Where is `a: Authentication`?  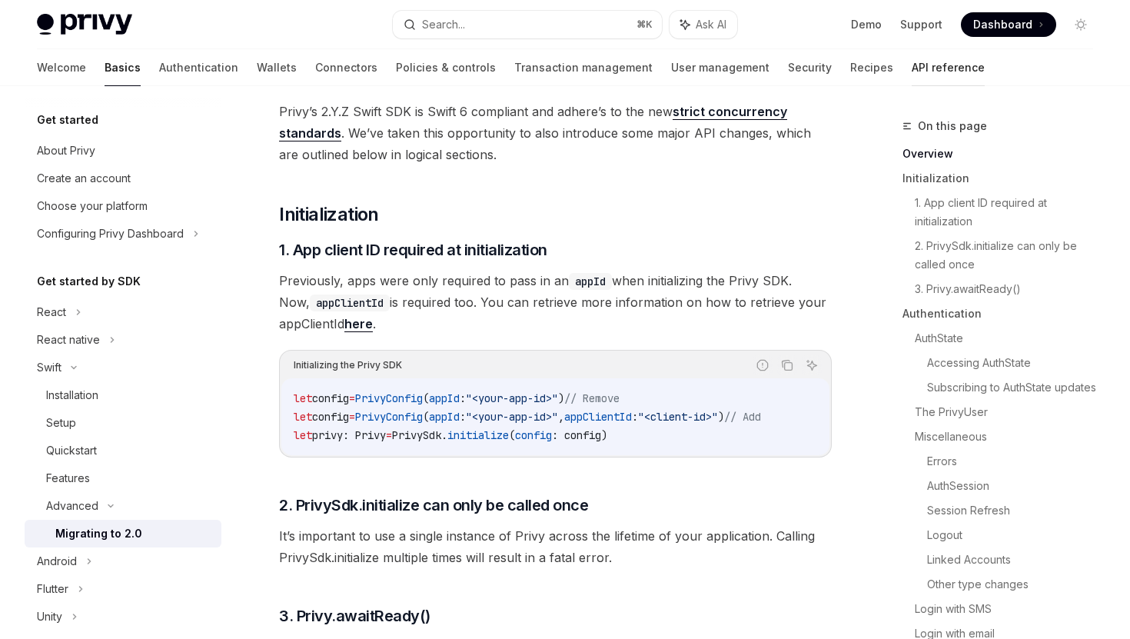 a: Authentication is located at coordinates (198, 68).